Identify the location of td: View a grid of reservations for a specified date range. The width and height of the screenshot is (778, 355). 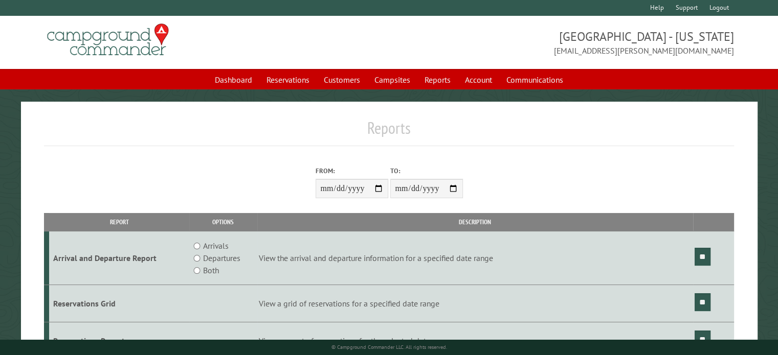
(475, 304).